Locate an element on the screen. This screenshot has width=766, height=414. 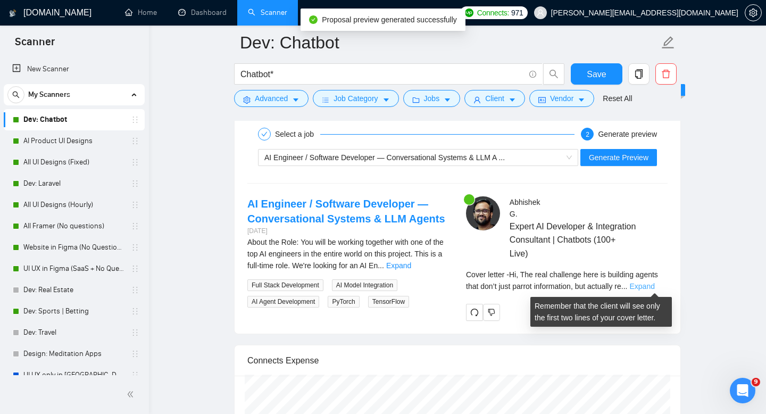
input: Scanner name... is located at coordinates (449, 43).